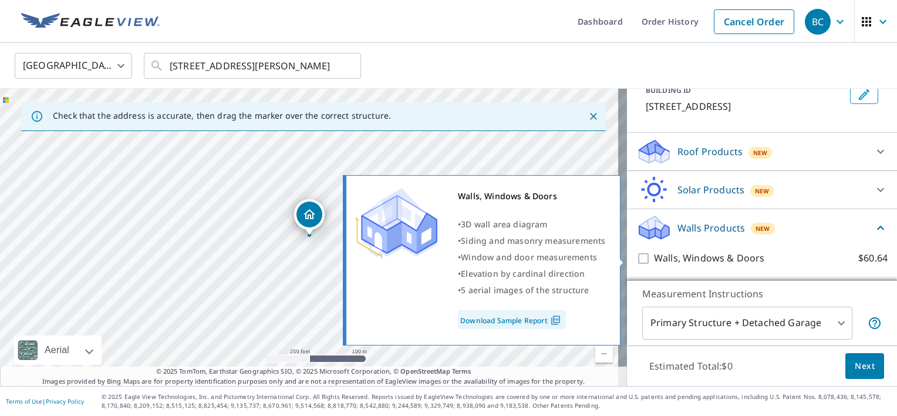 The image size is (897, 416). Describe the element at coordinates (504, 224) in the screenshot. I see `span: 3D wall area diagram` at that location.